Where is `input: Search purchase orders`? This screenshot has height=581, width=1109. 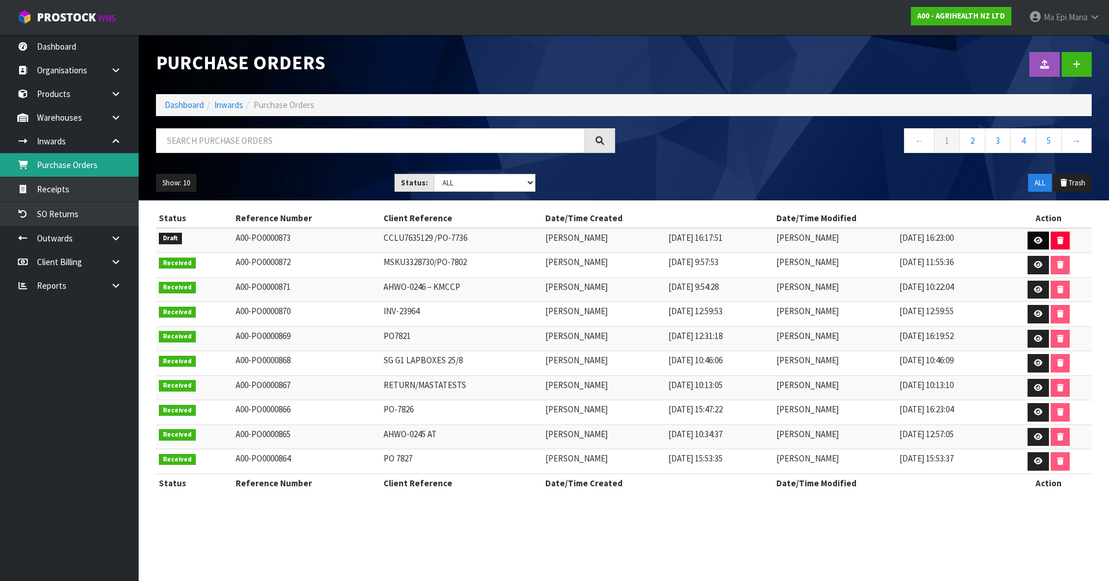
input: Search purchase orders is located at coordinates (370, 140).